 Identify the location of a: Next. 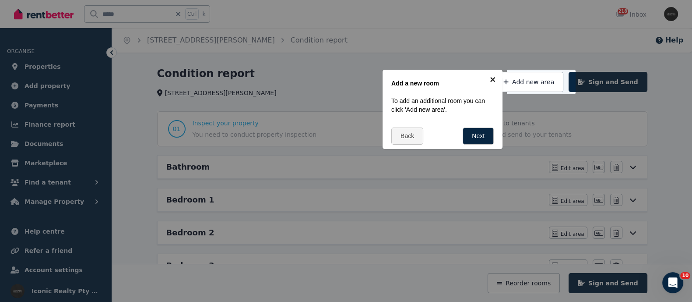
(478, 136).